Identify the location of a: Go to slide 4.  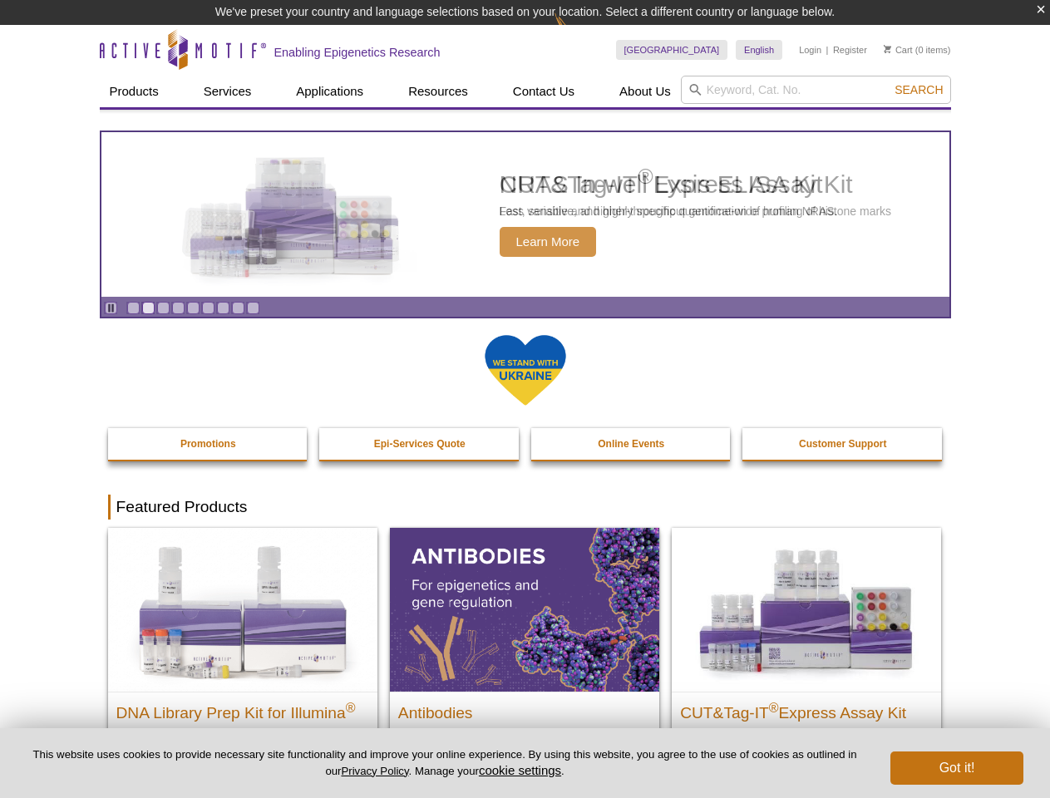
(178, 308).